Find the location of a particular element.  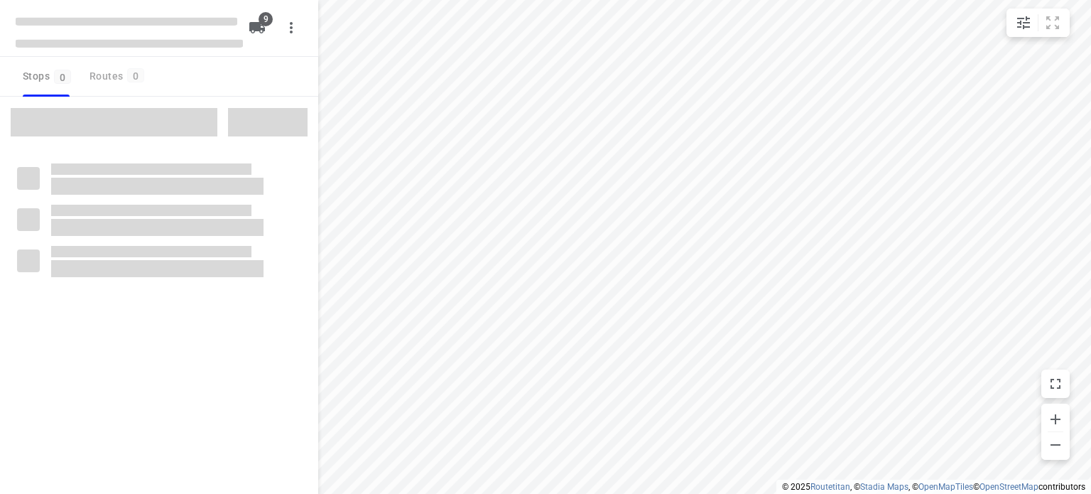

div: small contained button group is located at coordinates (1038, 23).